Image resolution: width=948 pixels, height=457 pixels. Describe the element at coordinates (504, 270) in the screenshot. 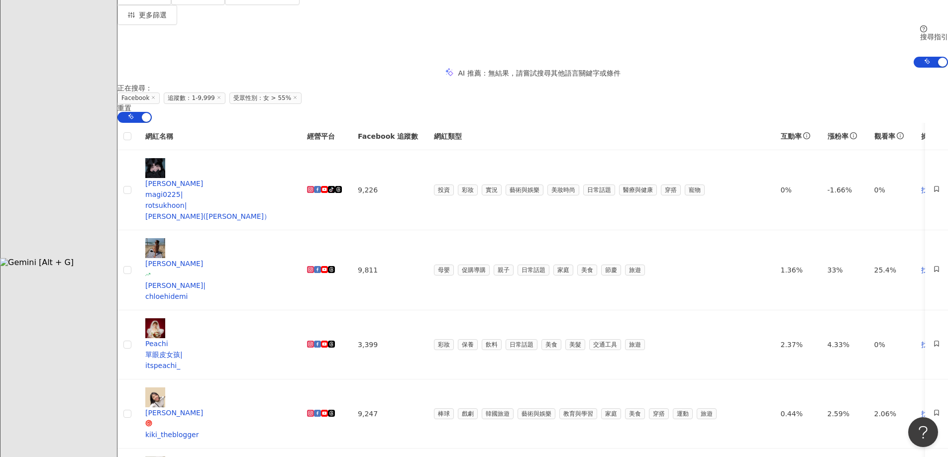

I see `span: 親子` at that location.